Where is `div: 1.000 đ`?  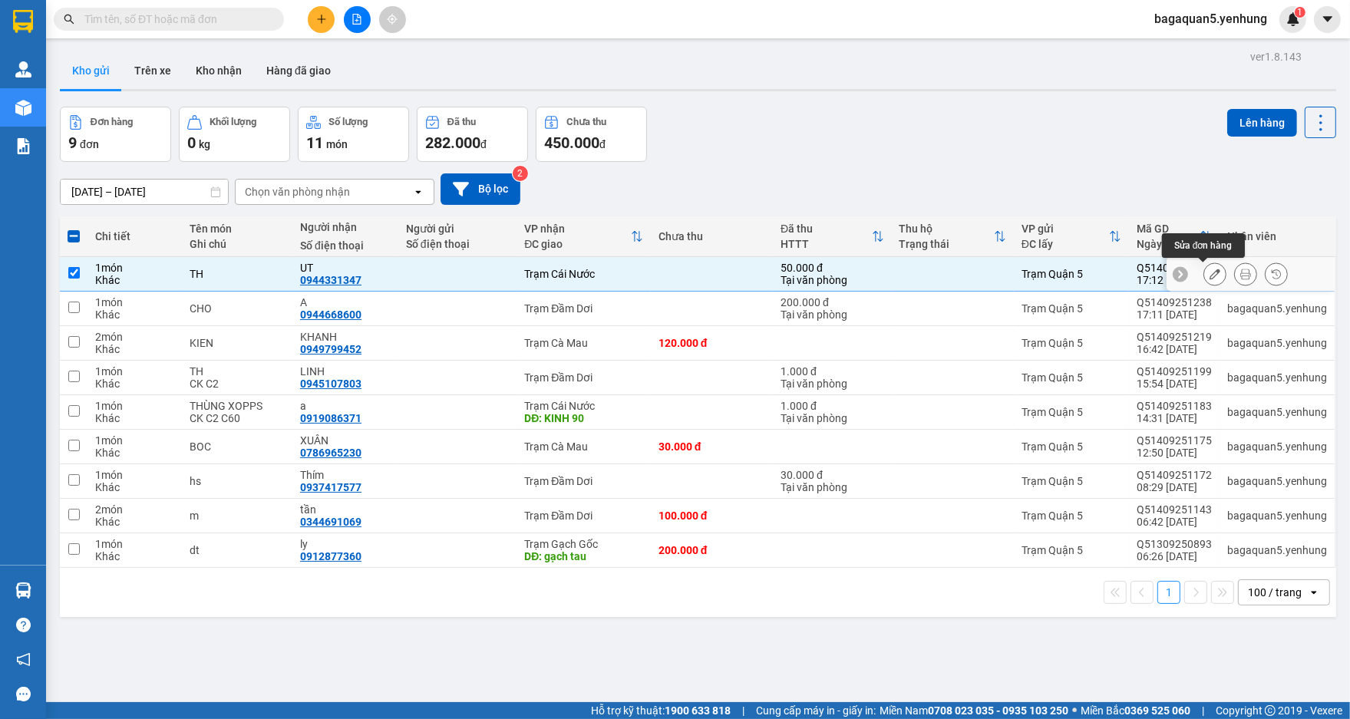 div: 1.000 đ is located at coordinates (832, 406).